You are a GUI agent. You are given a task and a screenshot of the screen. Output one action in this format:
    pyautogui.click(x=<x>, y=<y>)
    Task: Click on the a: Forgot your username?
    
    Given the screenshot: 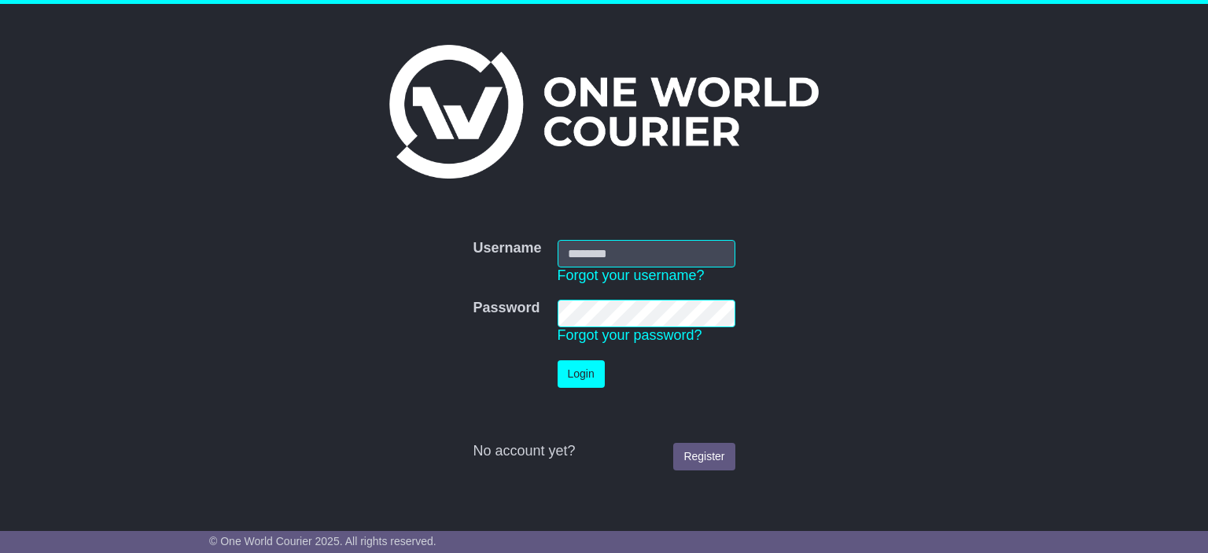 What is the action you would take?
    pyautogui.click(x=631, y=275)
    